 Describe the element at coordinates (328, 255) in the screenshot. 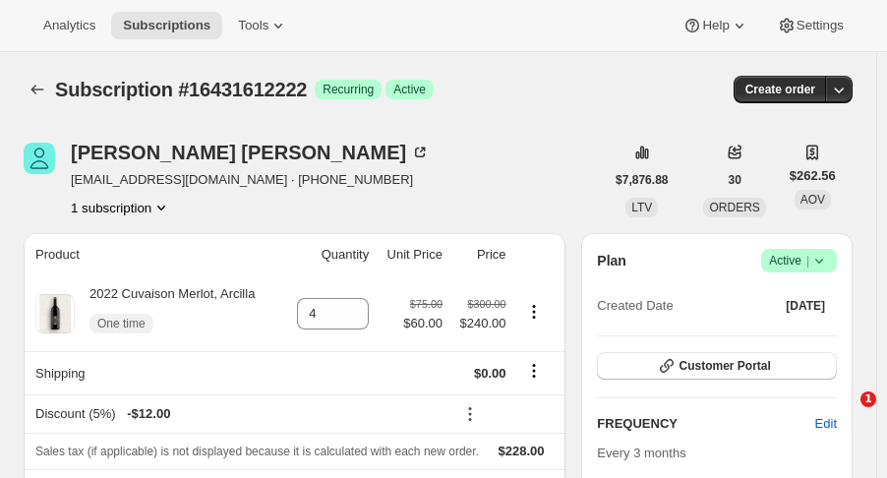

I see `th: Quantity` at that location.